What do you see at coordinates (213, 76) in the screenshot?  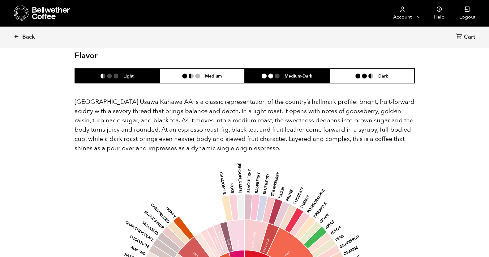 I see `h6: Medium` at bounding box center [213, 76].